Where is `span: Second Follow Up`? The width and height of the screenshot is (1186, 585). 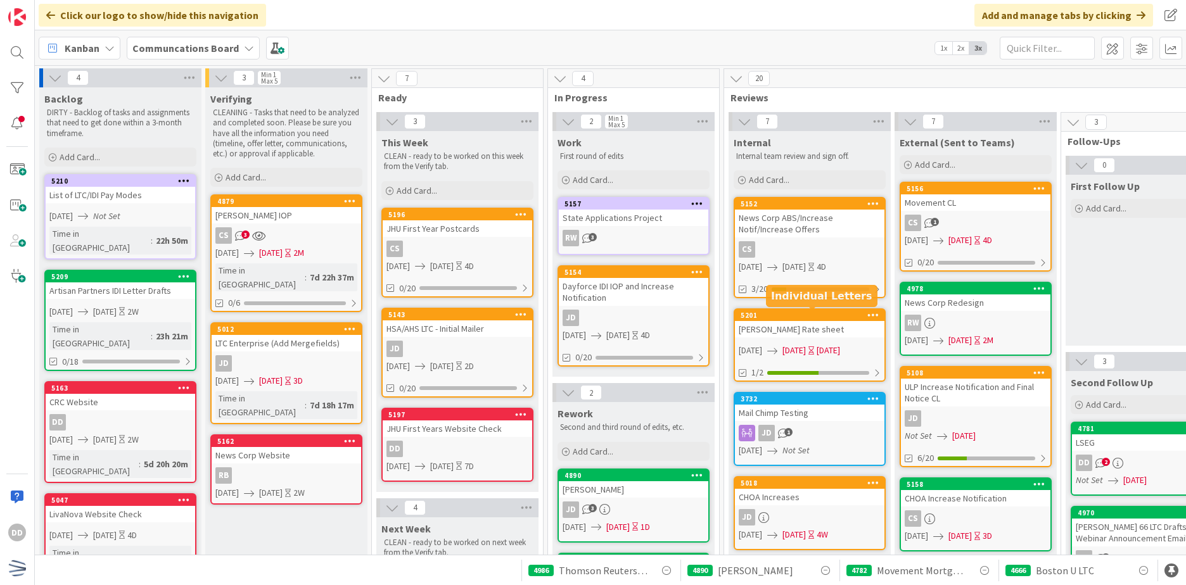 span: Second Follow Up is located at coordinates (1112, 383).